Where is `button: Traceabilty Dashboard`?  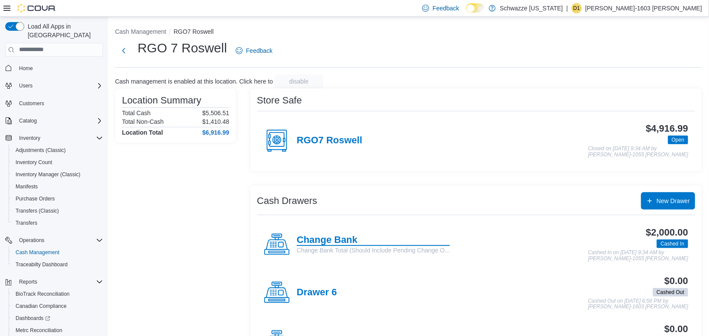 button: Traceabilty Dashboard is located at coordinates (58, 264).